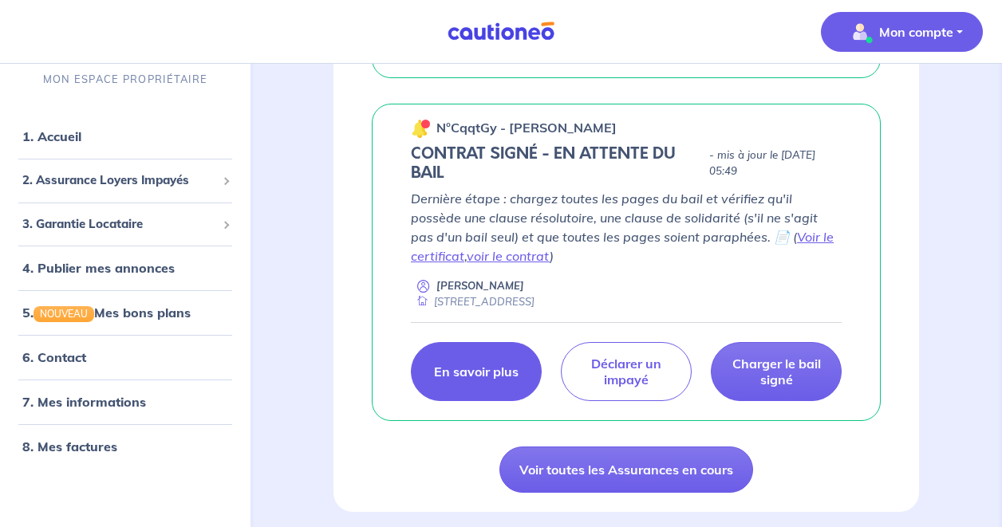  What do you see at coordinates (776, 372) in the screenshot?
I see `a: Charger le bail signé` at bounding box center [776, 372].